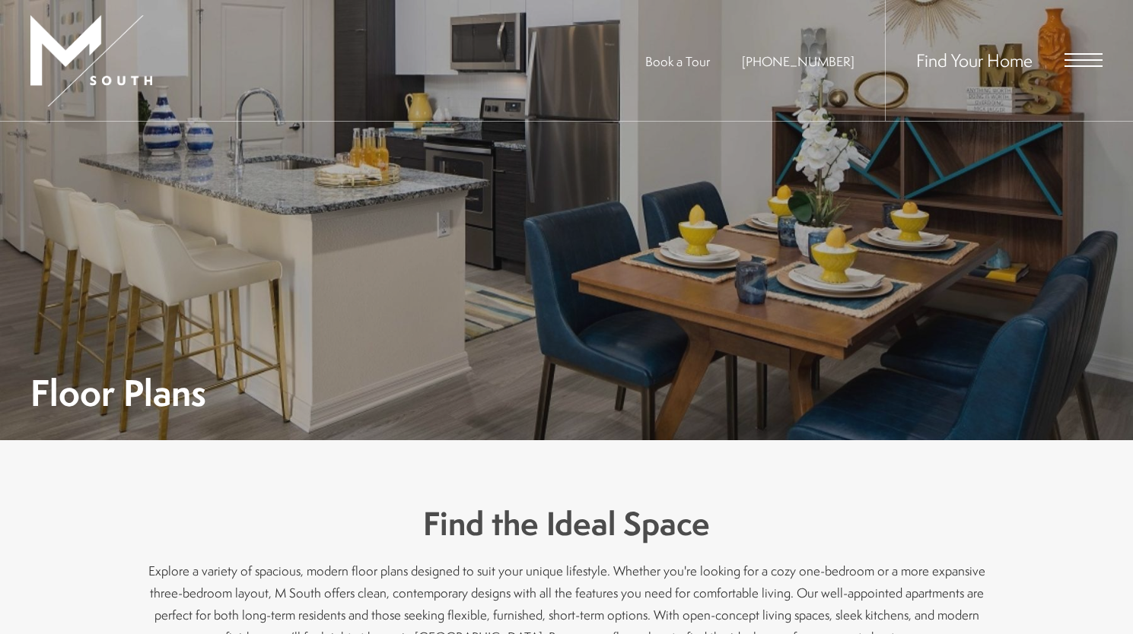  Describe the element at coordinates (91, 61) in the screenshot. I see `img: MSouth` at that location.